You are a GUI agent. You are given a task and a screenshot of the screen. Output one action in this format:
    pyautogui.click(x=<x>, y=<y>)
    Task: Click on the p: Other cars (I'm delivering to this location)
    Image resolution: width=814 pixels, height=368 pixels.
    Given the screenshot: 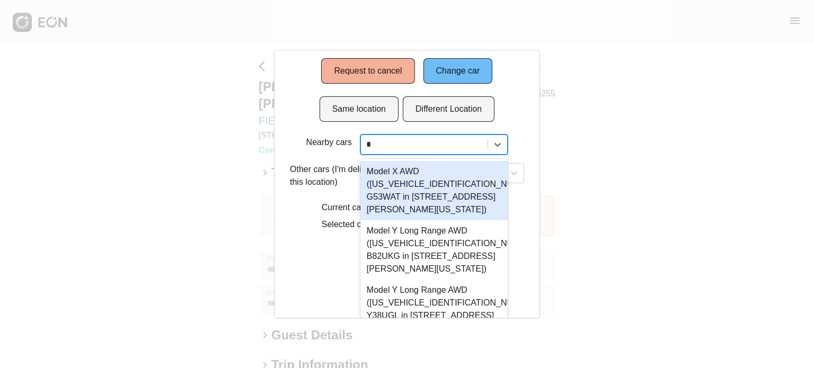 What is the action you would take?
    pyautogui.click(x=346, y=176)
    